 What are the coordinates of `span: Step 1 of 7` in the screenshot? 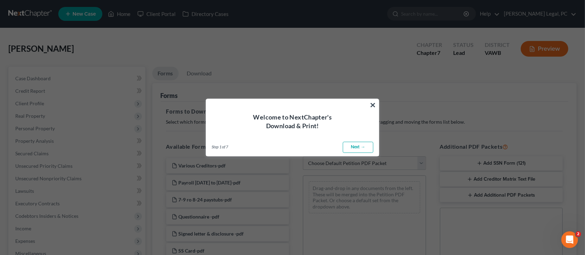 It's located at (220, 147).